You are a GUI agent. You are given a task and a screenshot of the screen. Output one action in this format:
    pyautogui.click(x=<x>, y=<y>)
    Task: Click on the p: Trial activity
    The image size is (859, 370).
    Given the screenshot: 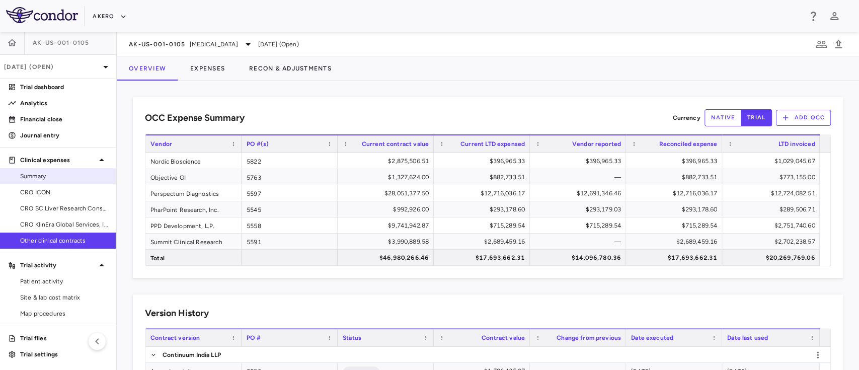 What is the action you would take?
    pyautogui.click(x=58, y=265)
    